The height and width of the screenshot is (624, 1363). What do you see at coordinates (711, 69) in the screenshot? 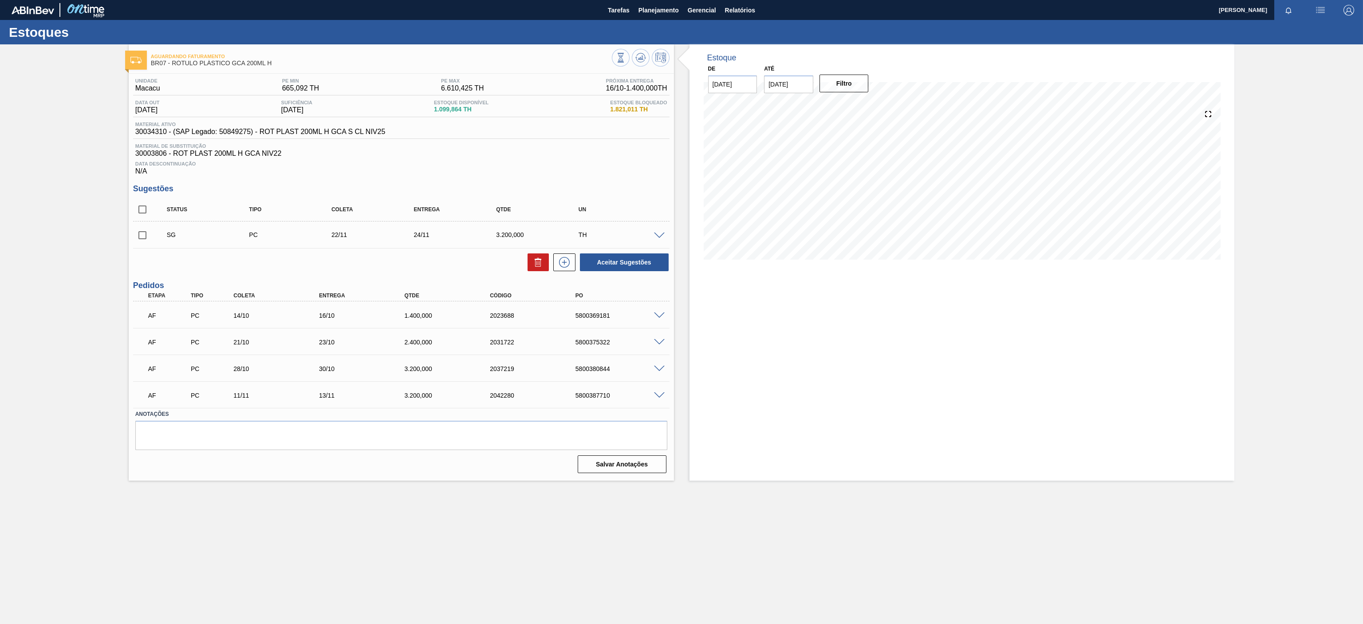
I see `label: De` at bounding box center [711, 69].